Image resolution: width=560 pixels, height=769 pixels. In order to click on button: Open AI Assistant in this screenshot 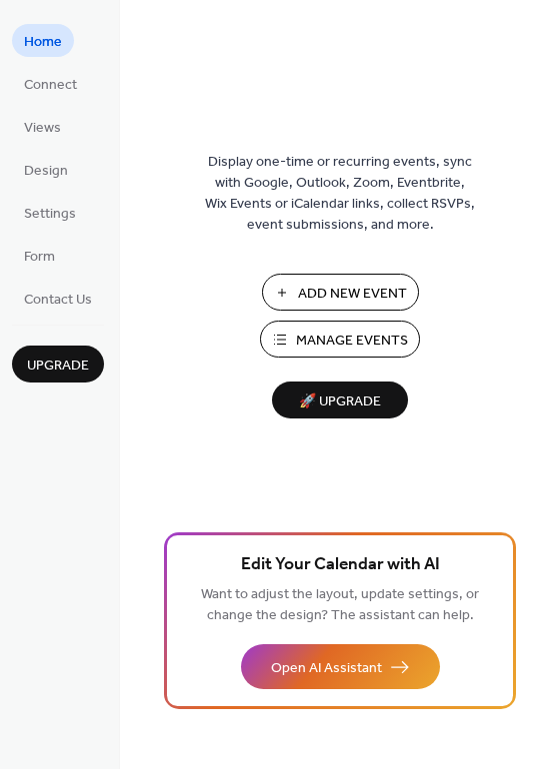, I will do `click(340, 666)`.